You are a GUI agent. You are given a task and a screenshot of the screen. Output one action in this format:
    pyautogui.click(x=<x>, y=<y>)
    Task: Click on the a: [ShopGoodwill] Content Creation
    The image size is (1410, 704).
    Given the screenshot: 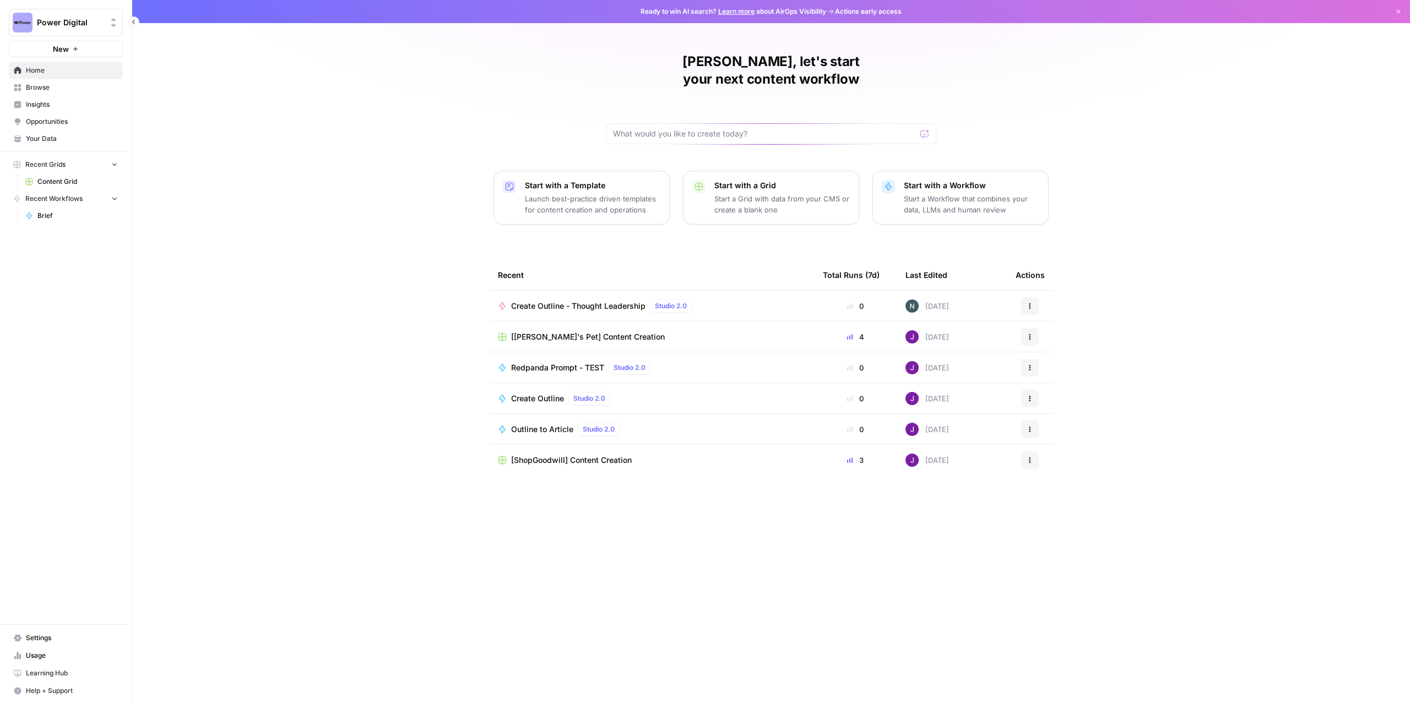 What is the action you would take?
    pyautogui.click(x=651, y=460)
    